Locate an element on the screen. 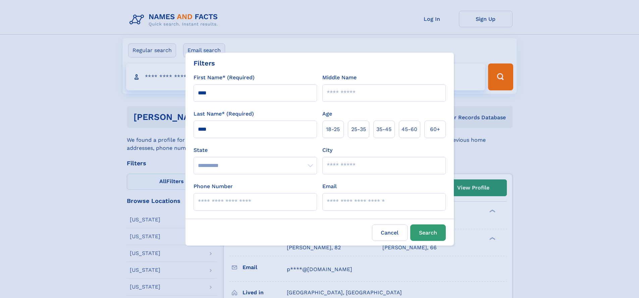 The height and width of the screenshot is (298, 639). label: Phone Number is located at coordinates (213, 186).